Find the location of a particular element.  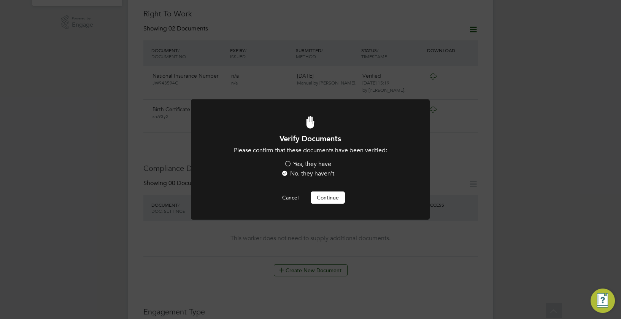

button: Continue is located at coordinates (328, 197).